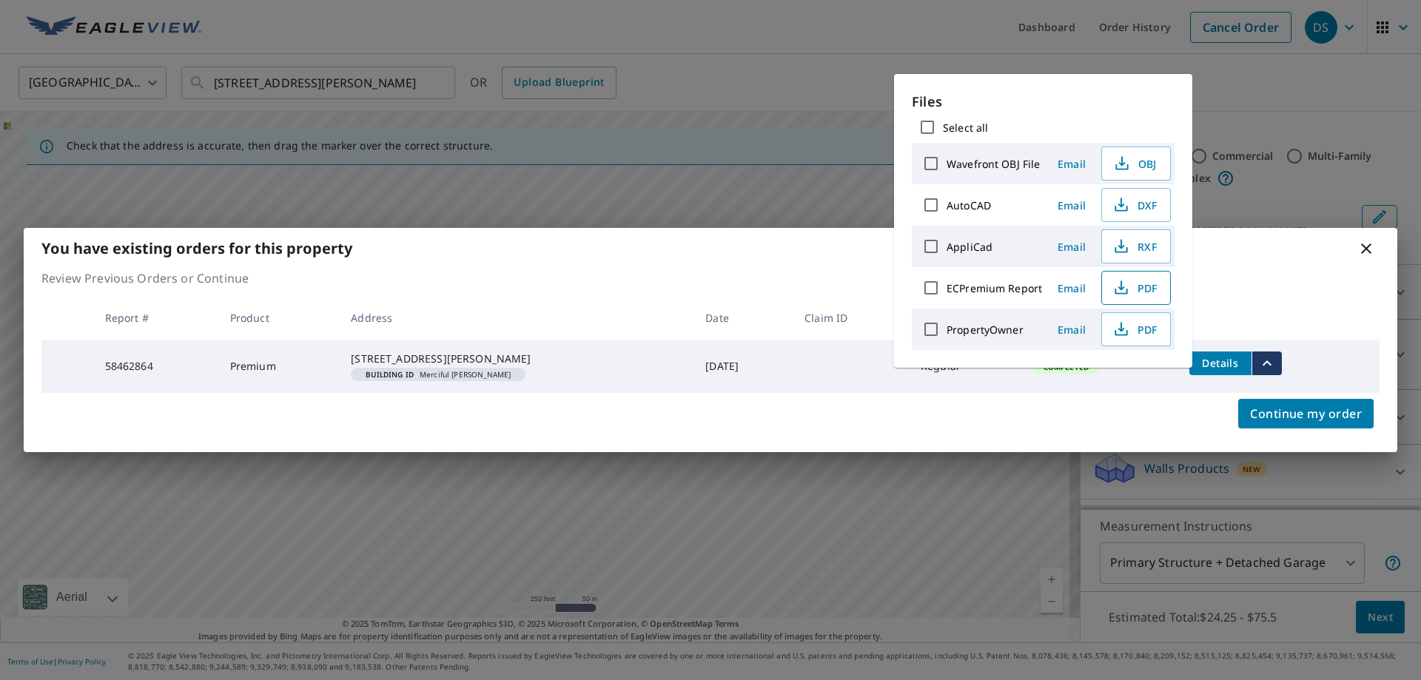 This screenshot has width=1421, height=680. Describe the element at coordinates (969, 205) in the screenshot. I see `label: AutoCAD` at that location.